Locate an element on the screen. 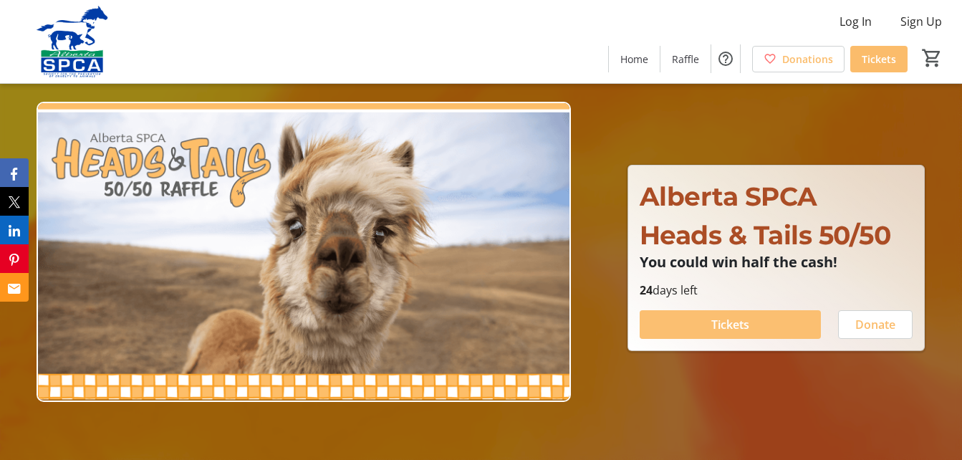 The height and width of the screenshot is (460, 962). span: Raffle is located at coordinates (685, 59).